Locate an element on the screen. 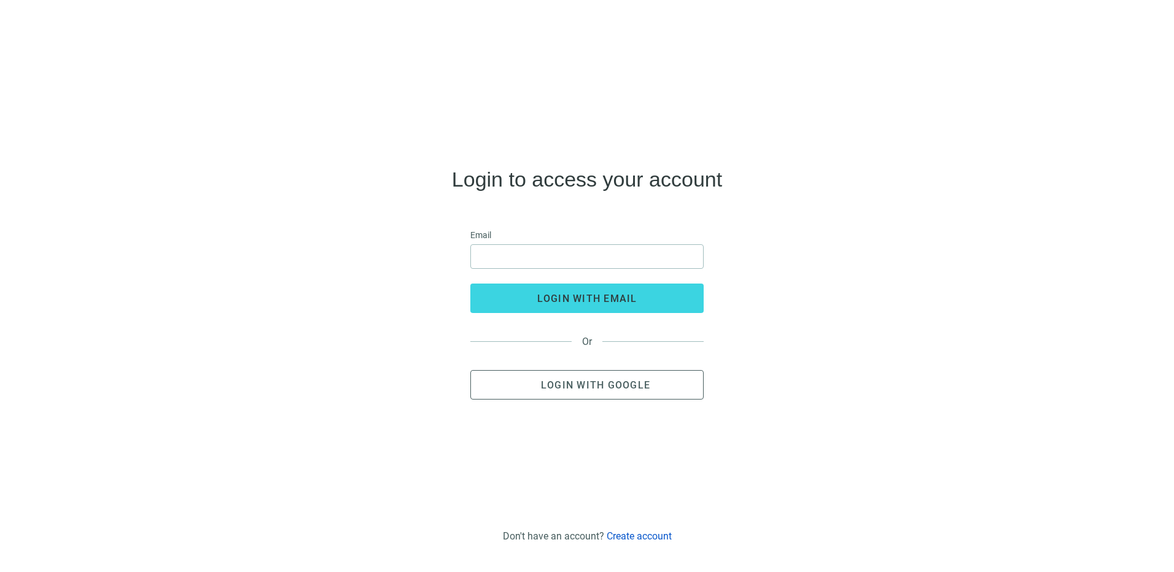 This screenshot has width=1174, height=572. span: Login with Google is located at coordinates (595, 385).